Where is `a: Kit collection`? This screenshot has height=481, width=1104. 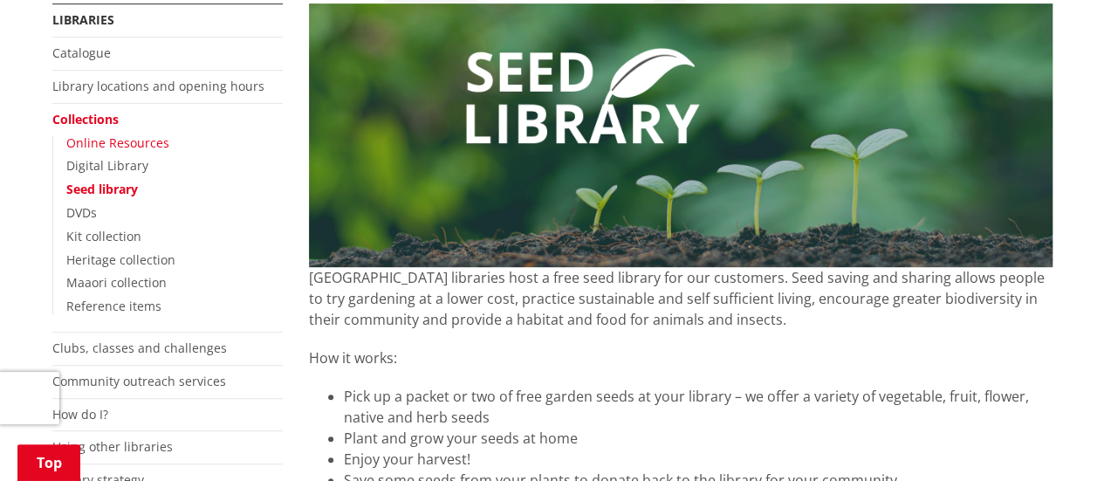
a: Kit collection is located at coordinates (104, 236).